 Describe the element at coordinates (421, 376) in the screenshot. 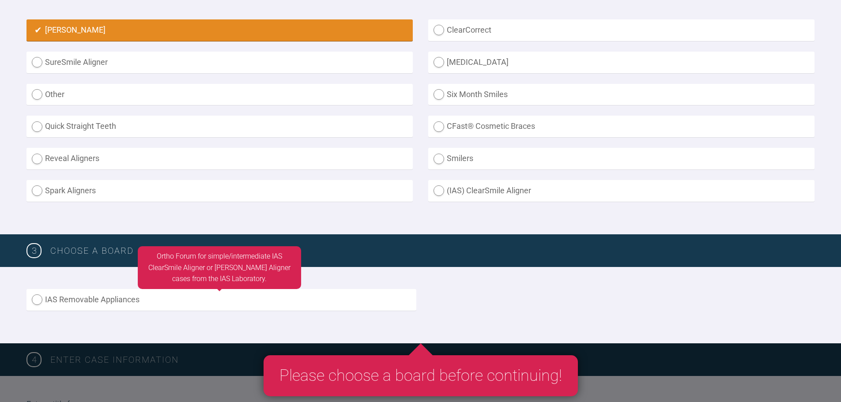

I see `div: Please choose a board before continuing!` at that location.